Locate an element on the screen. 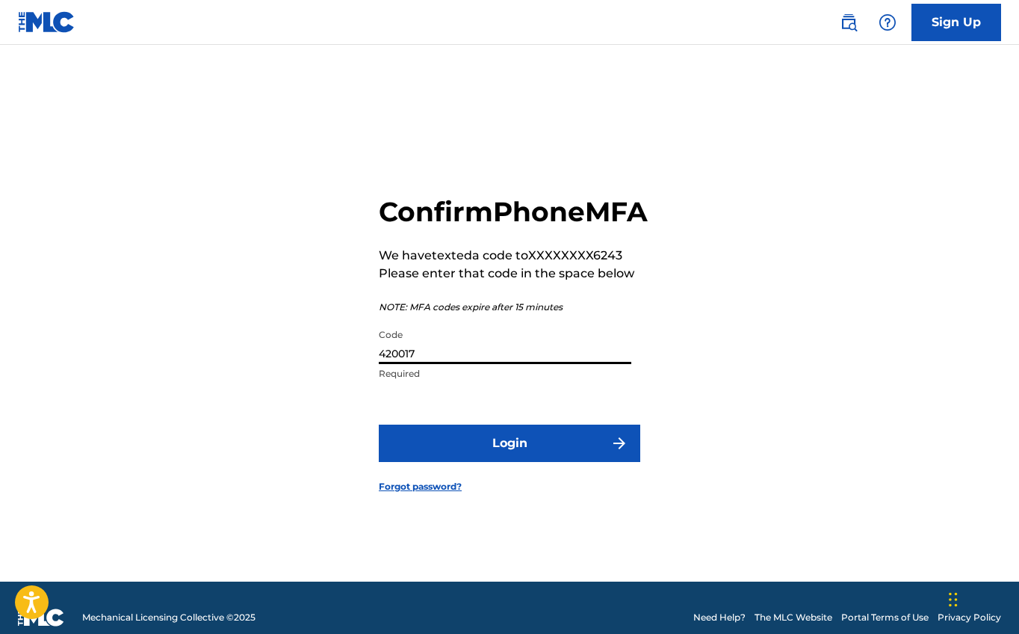  p: NOTE: MFA codes expire after 15 minutes is located at coordinates (513, 307).